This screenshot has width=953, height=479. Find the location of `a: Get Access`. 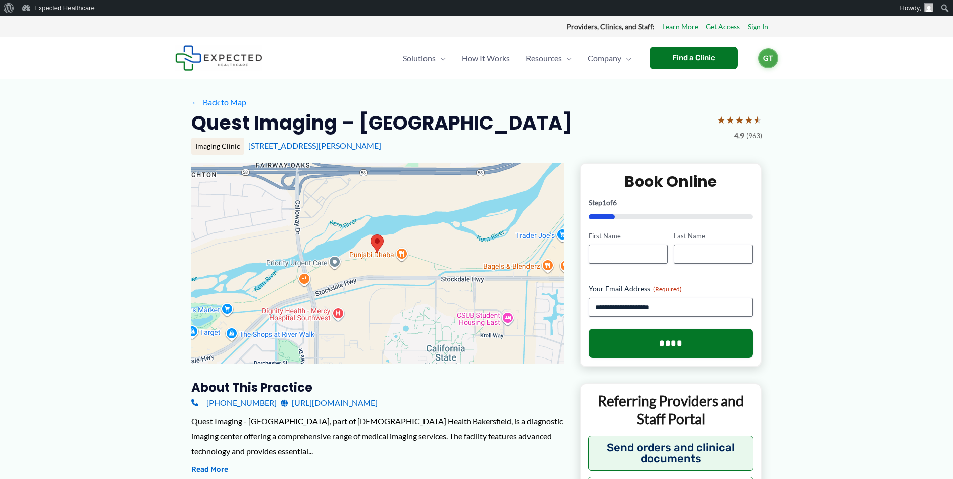

a: Get Access is located at coordinates (723, 27).